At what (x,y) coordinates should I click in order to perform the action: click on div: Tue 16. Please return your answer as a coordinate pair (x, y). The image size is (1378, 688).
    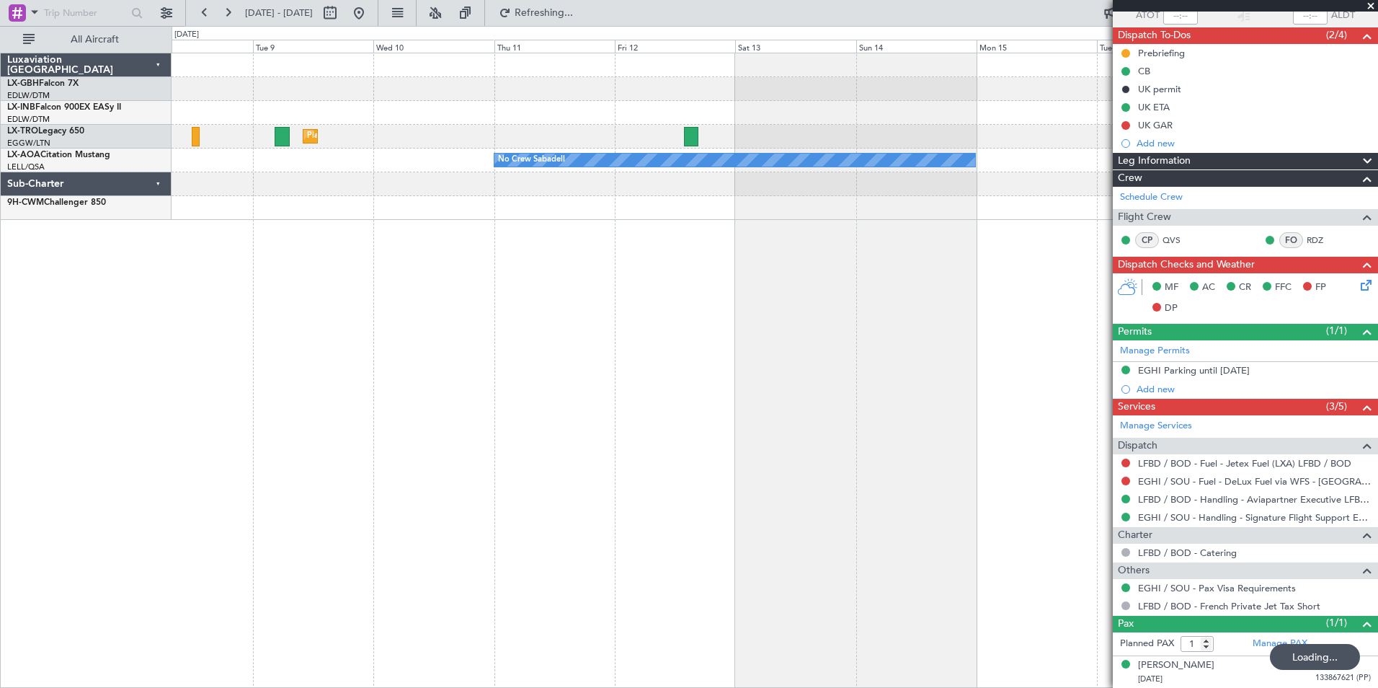
    Looking at the image, I should click on (1157, 46).